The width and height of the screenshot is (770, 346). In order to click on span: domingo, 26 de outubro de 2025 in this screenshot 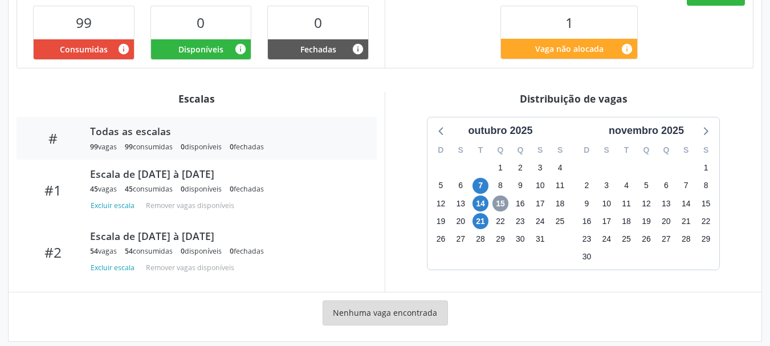, I will do `click(441, 239)`.